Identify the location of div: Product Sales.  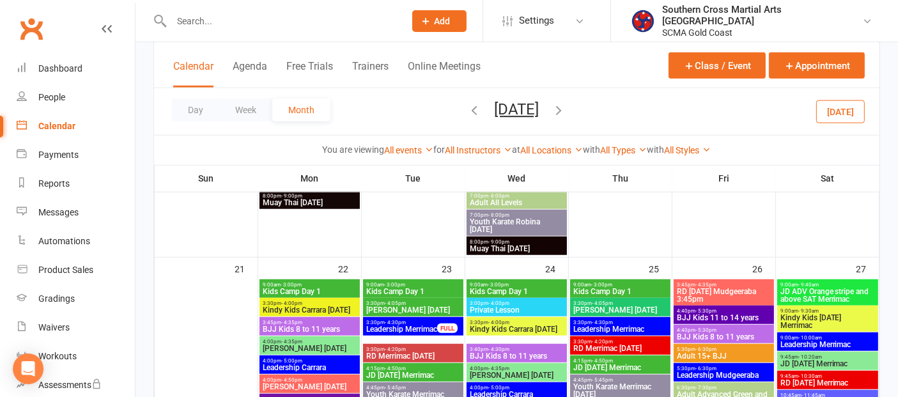
(66, 270).